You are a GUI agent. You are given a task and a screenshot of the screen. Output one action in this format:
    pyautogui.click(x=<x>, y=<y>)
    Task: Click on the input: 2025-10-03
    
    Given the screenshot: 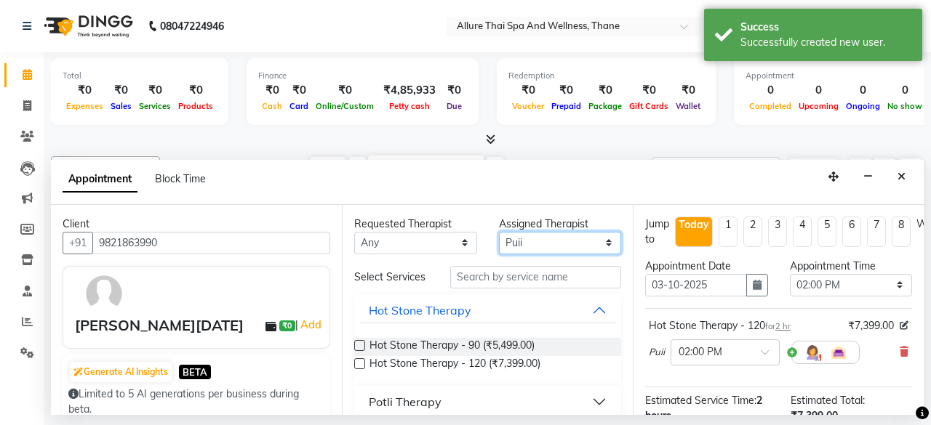 What is the action you would take?
    pyautogui.click(x=442, y=169)
    